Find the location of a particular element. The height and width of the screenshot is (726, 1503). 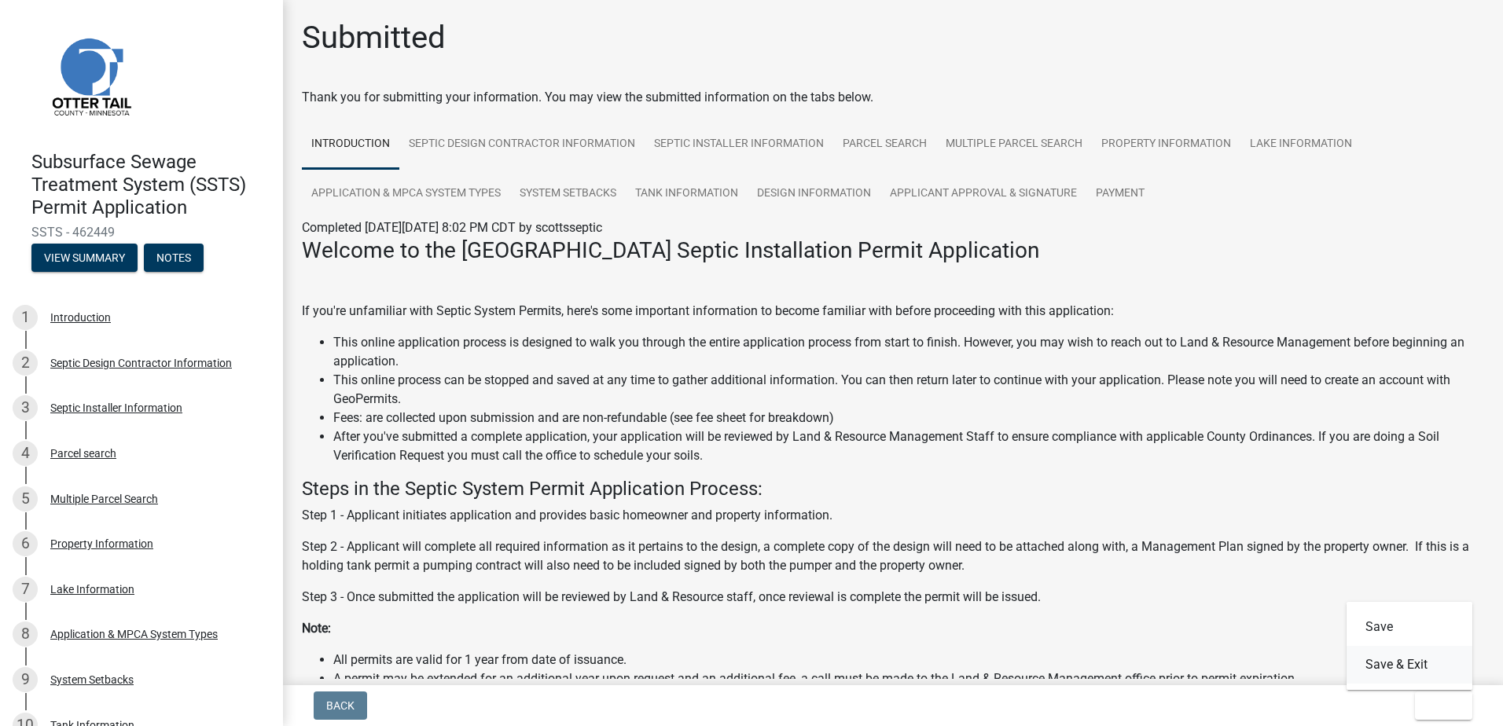

div: Application & MPCA System Types is located at coordinates (134, 634).